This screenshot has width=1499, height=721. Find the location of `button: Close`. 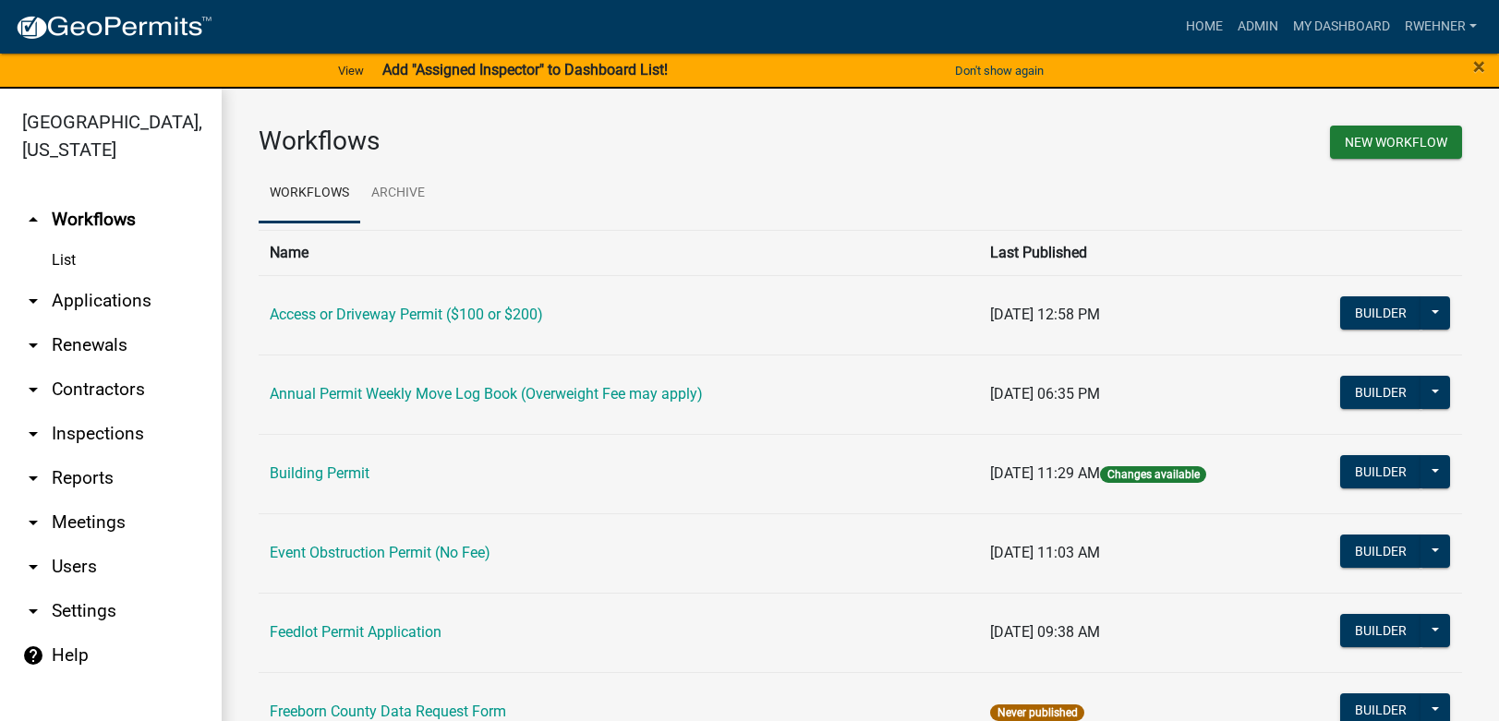

button: Close is located at coordinates (1478, 66).